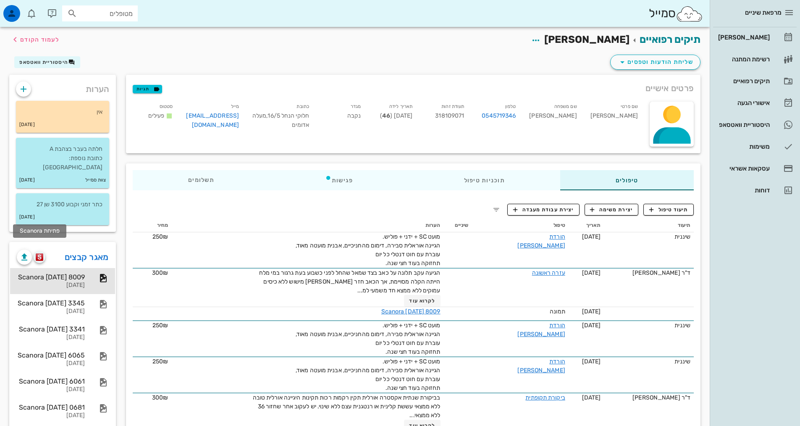 Image resolution: width=800 pixels, height=426 pixels. I want to click on div: סמייל, so click(676, 13).